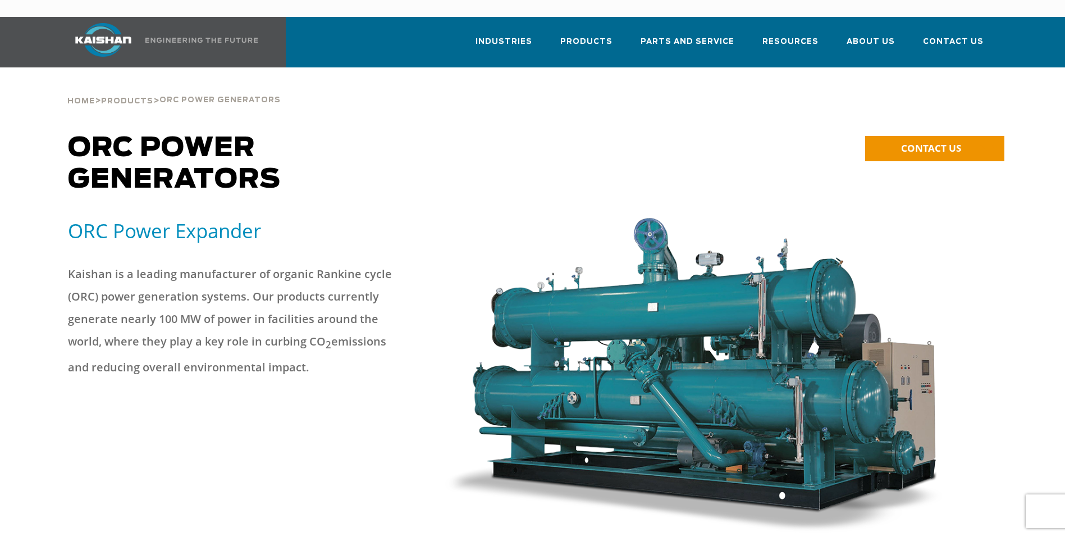  Describe the element at coordinates (103, 40) in the screenshot. I see `img: kaishan logo` at that location.